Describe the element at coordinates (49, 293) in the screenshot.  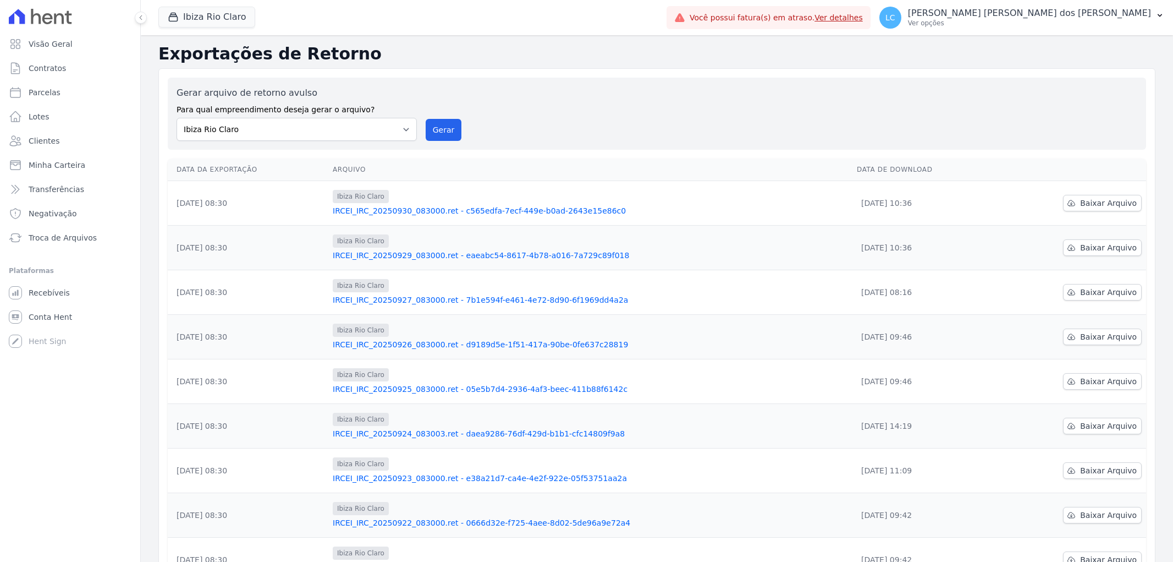
I see `span: Recebíveis` at that location.